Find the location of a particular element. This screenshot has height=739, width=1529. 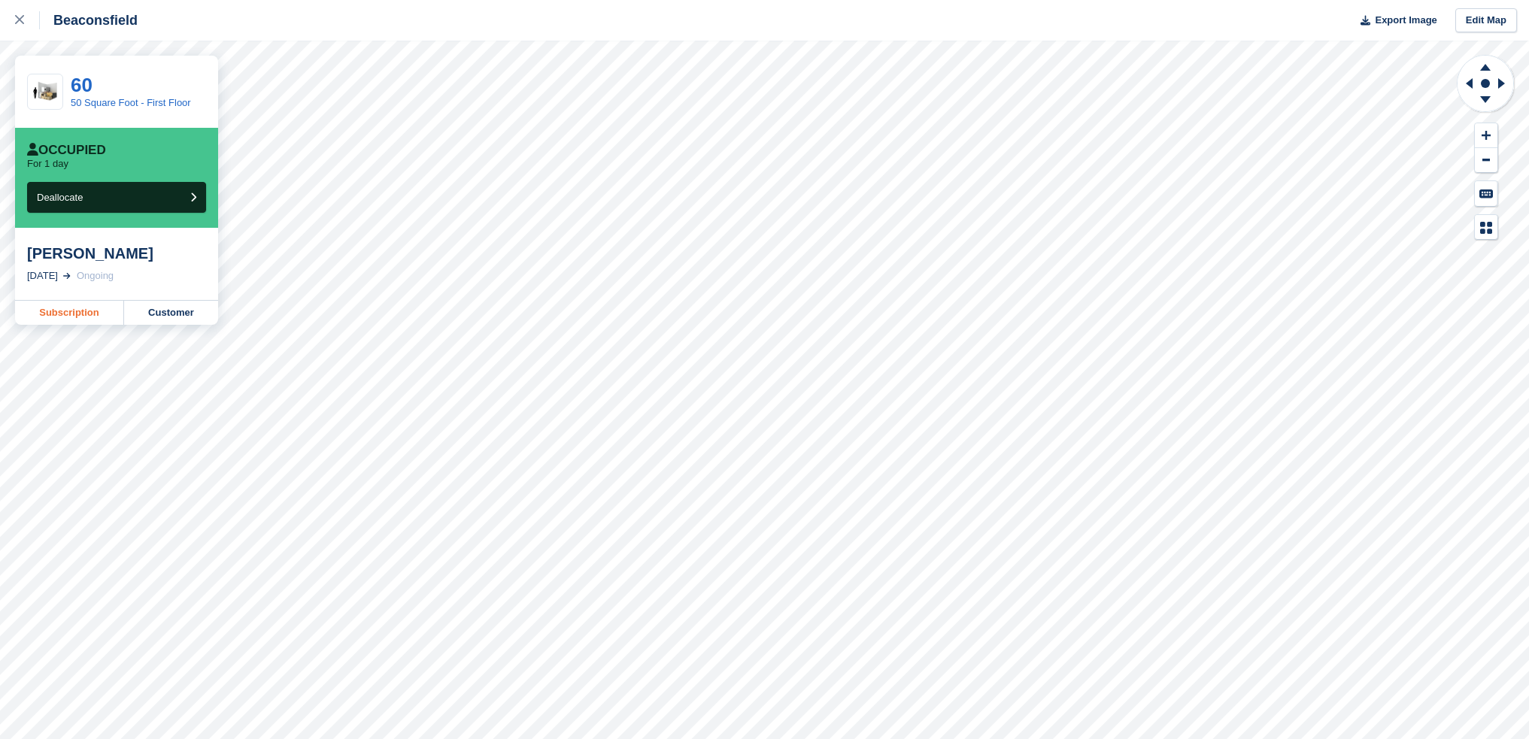

a: 50 Square Foot - First Floor is located at coordinates (131, 102).